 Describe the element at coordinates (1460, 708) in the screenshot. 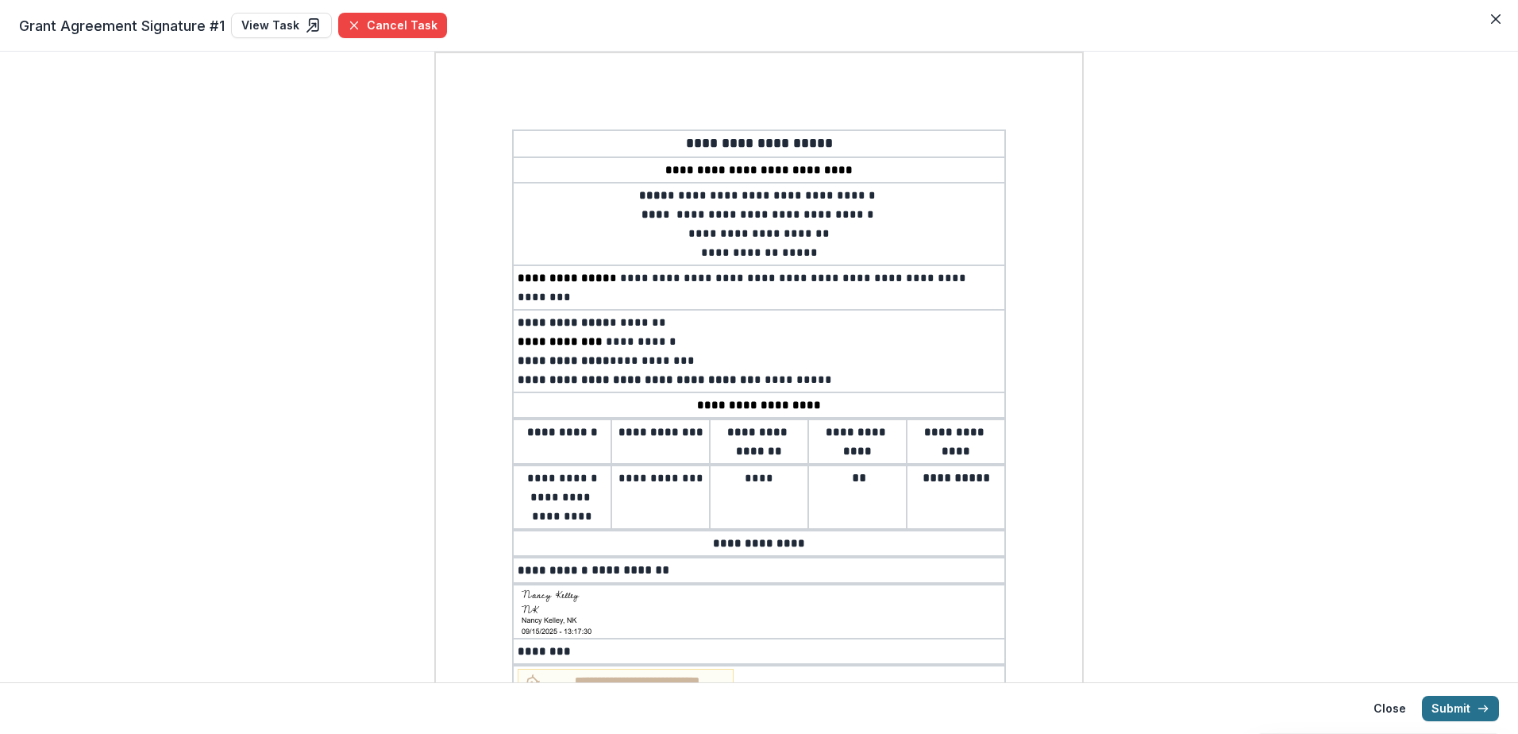

I see `button: Submit` at that location.